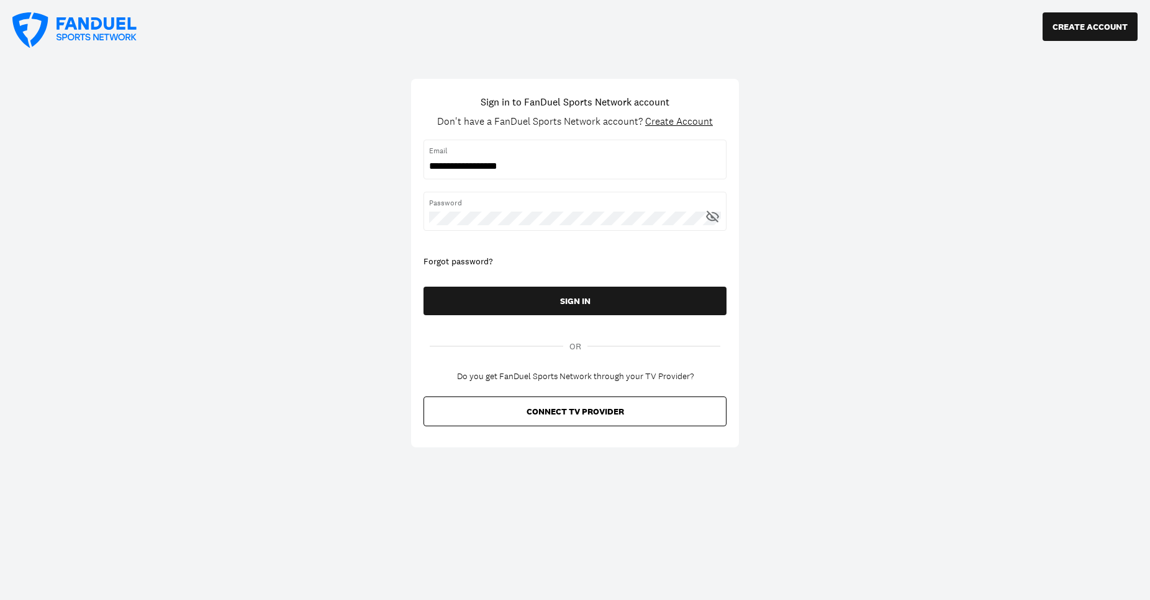  I want to click on span: Email, so click(575, 151).